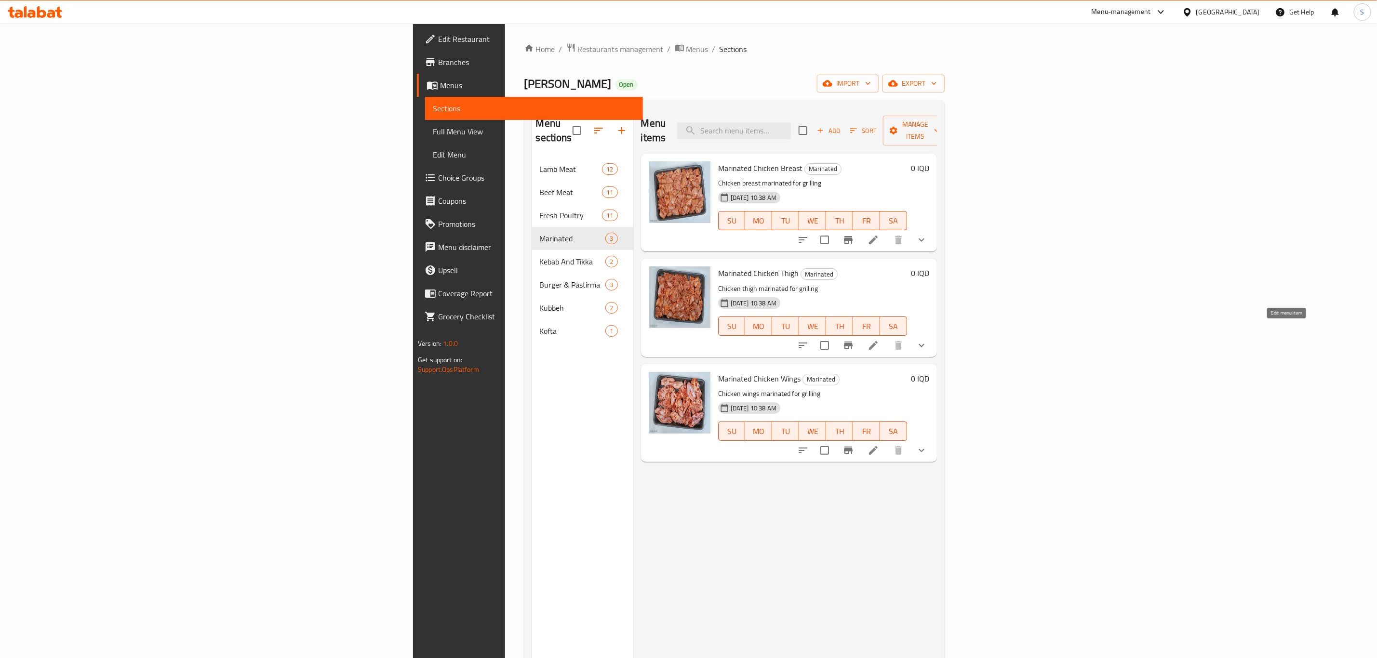 The width and height of the screenshot is (1377, 658). What do you see at coordinates (786, 431) in the screenshot?
I see `button: TU` at bounding box center [786, 431].